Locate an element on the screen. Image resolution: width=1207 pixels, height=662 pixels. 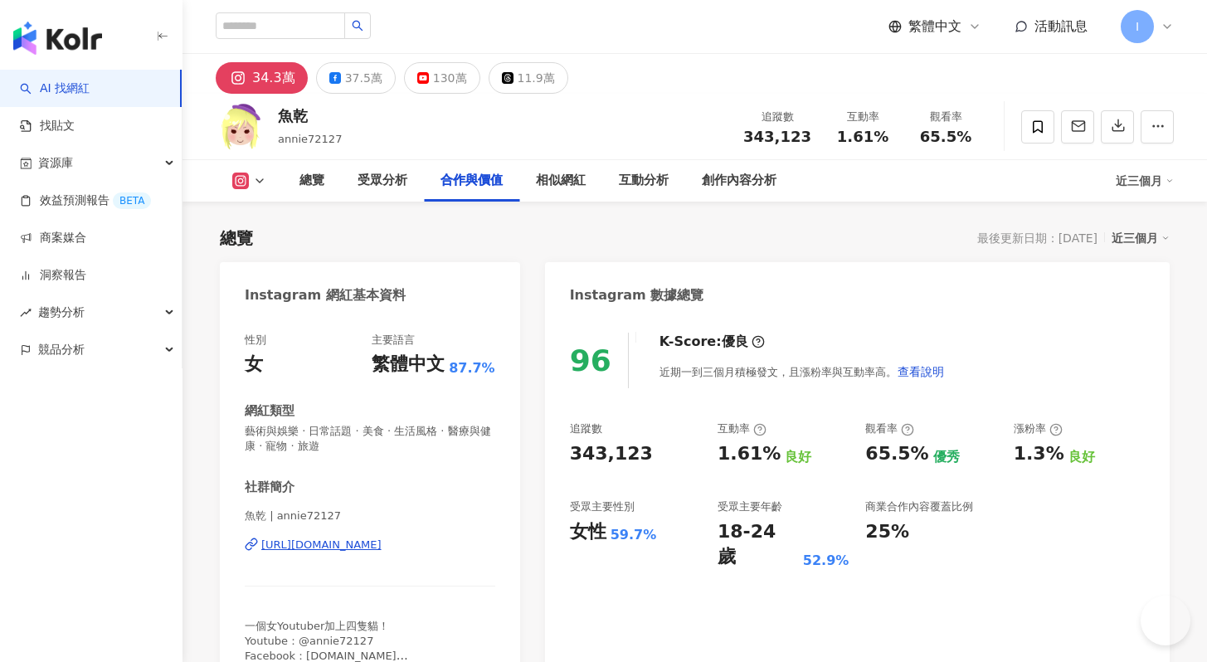
div: 130萬 is located at coordinates (450, 78).